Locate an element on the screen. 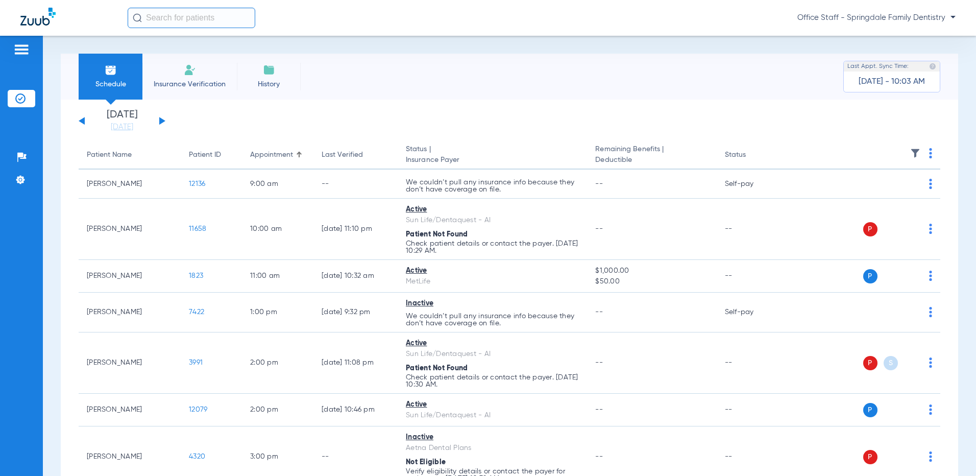 Image resolution: width=976 pixels, height=476 pixels. span: Deductible is located at coordinates (652, 160).